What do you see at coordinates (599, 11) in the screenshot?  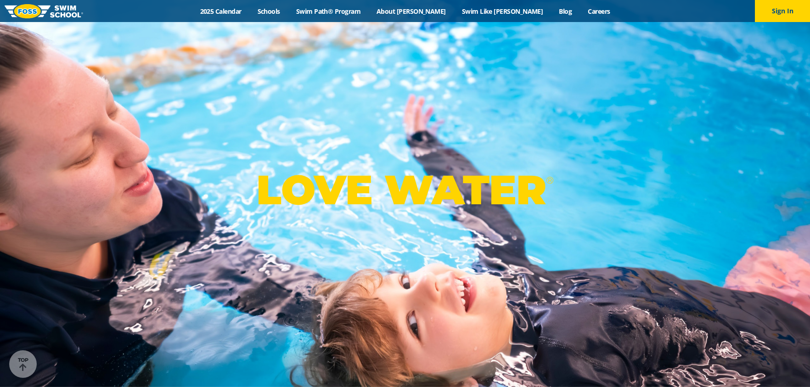 I see `a: Careers` at bounding box center [599, 11].